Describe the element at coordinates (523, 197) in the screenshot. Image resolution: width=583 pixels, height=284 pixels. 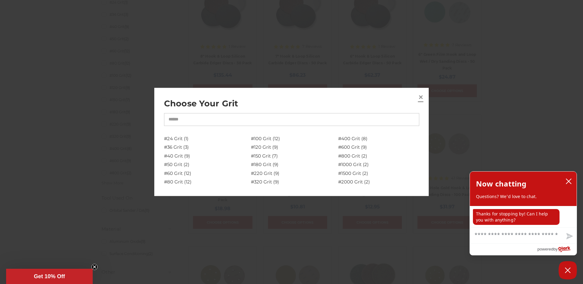
I see `p: Questions? We'd love to chat.` at that location.